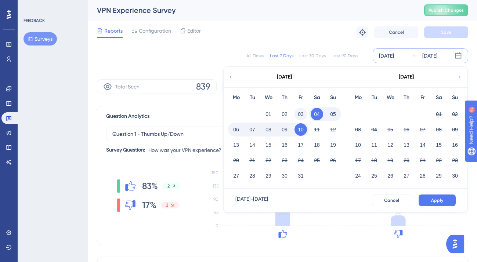 The height and width of the screenshot is (262, 477). What do you see at coordinates (345, 56) in the screenshot?
I see `div: Last 90 Days` at bounding box center [345, 56].